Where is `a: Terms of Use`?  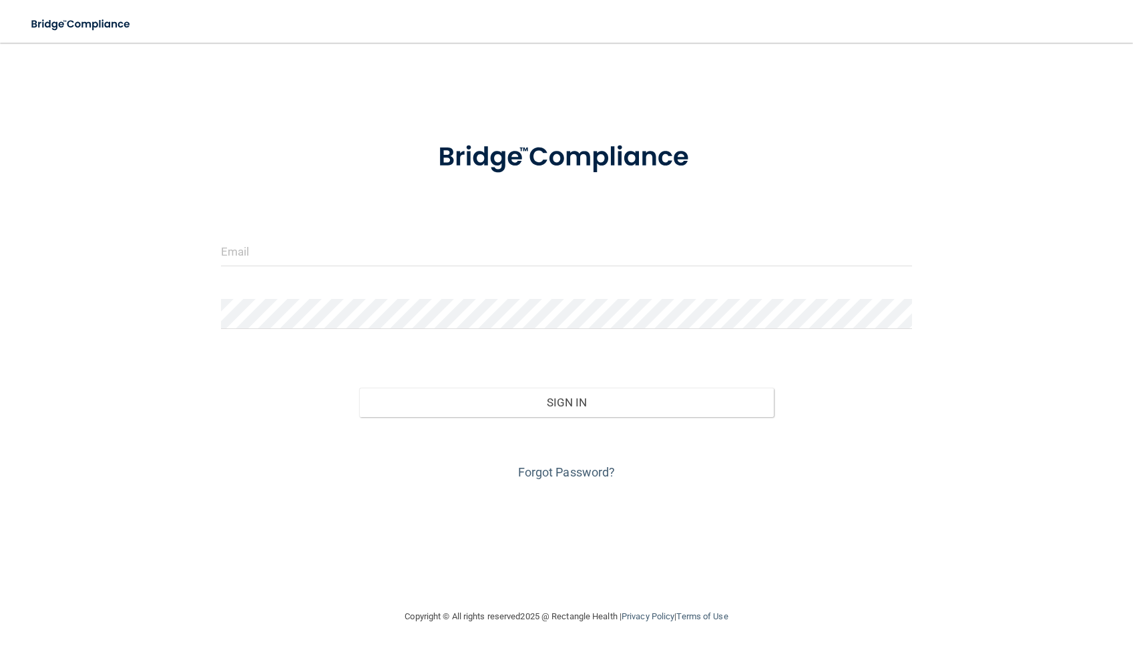 a: Terms of Use is located at coordinates (702, 616).